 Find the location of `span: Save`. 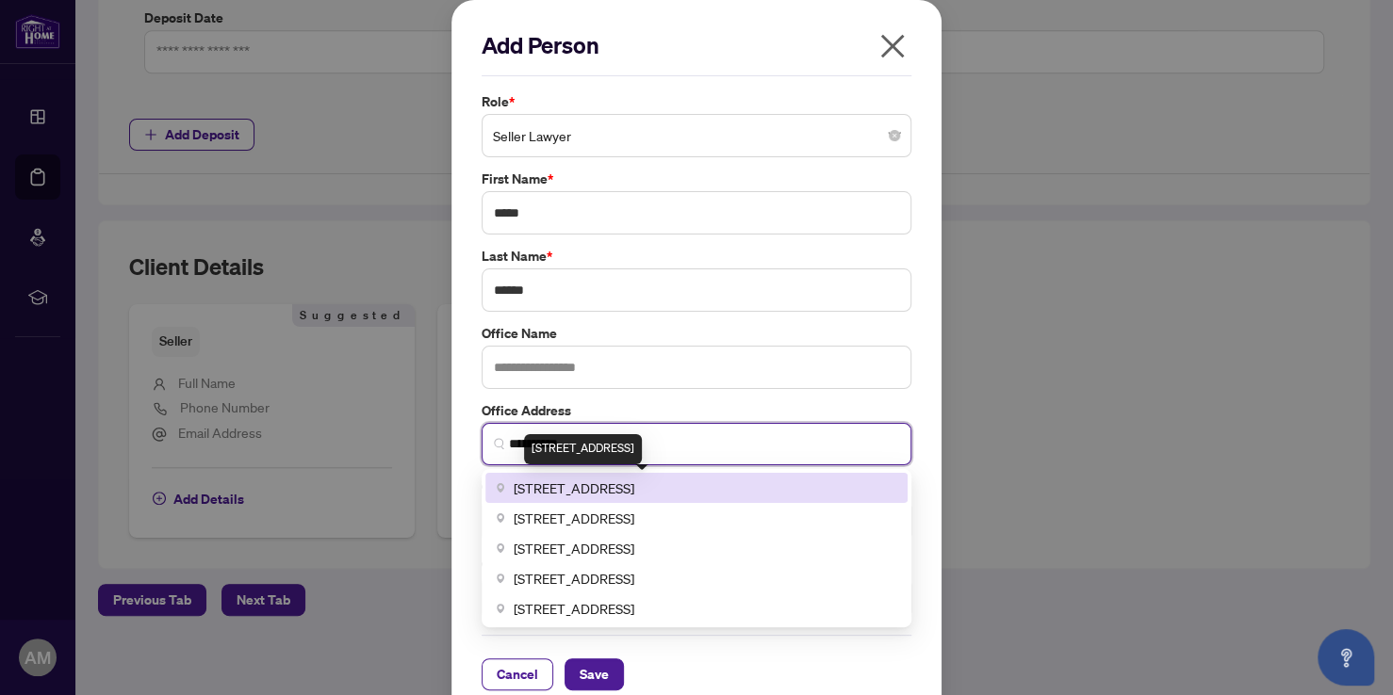

span: Save is located at coordinates (594, 675).